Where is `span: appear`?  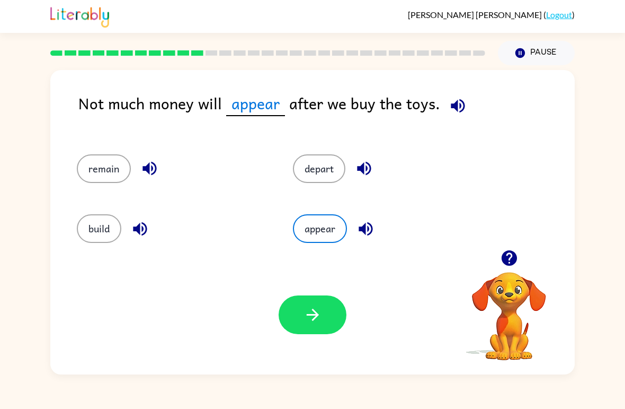 span: appear is located at coordinates (255, 103).